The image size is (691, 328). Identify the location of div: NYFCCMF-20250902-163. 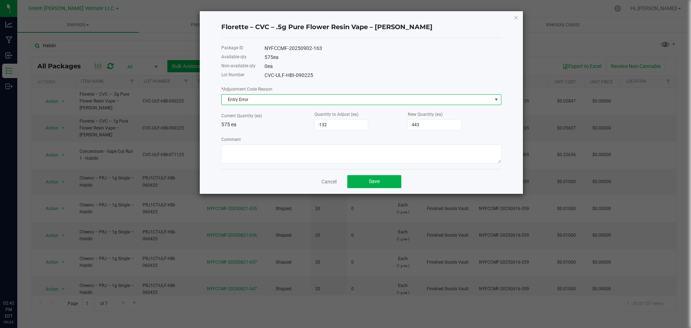
(383, 48).